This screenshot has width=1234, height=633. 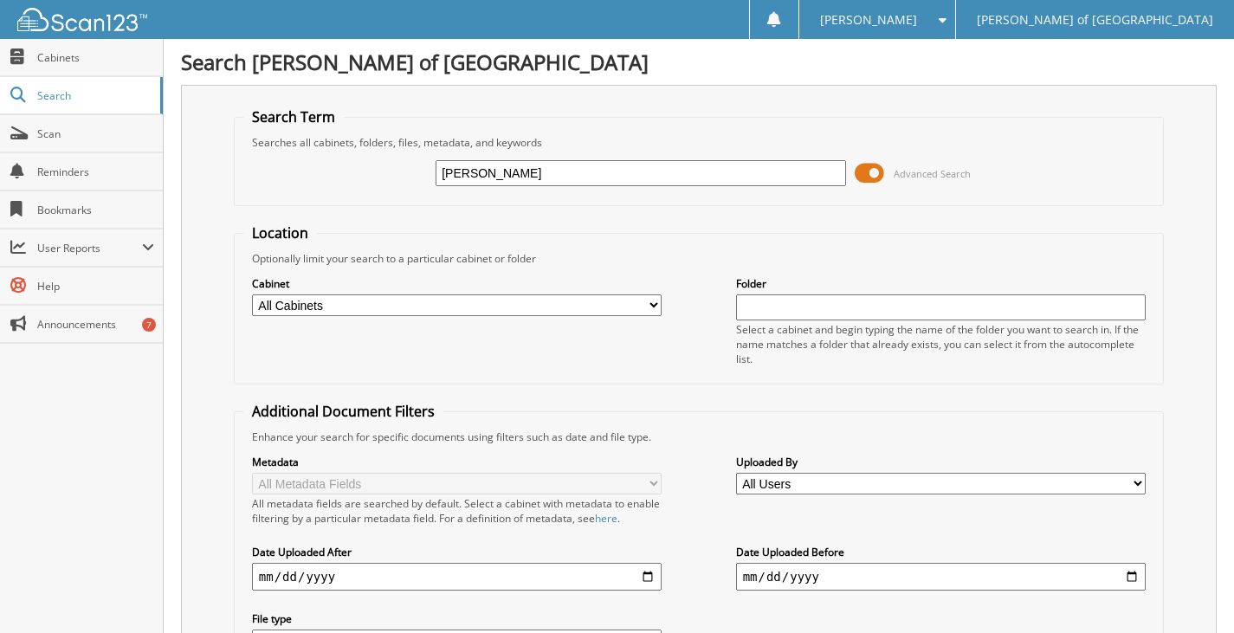 What do you see at coordinates (95, 324) in the screenshot?
I see `span: Announcements` at bounding box center [95, 324].